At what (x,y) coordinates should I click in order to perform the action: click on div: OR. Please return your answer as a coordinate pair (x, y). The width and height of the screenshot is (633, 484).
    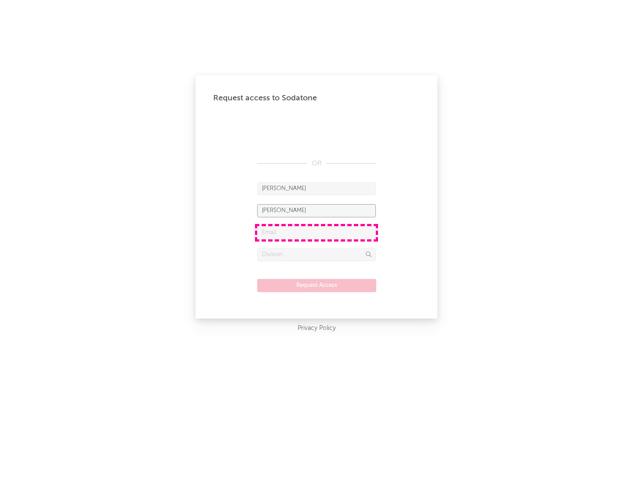
    Looking at the image, I should click on (317, 164).